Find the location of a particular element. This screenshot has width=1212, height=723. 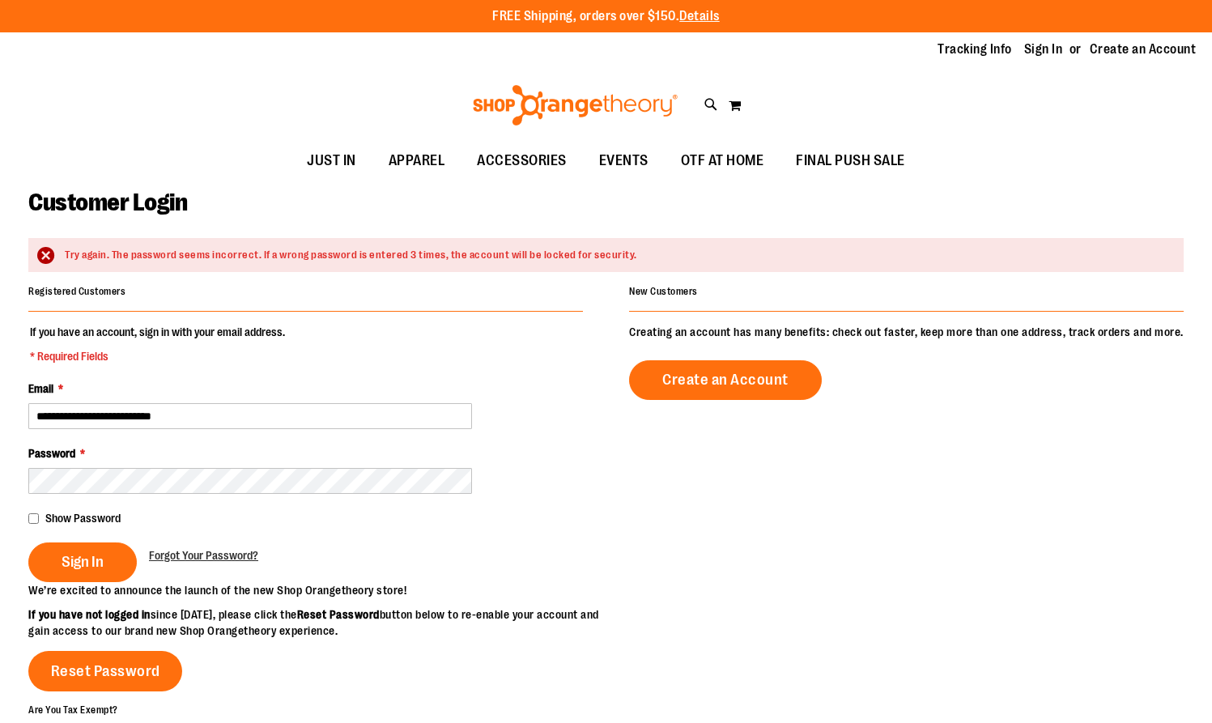

strong: Are You Tax Exempt? is located at coordinates (73, 710).